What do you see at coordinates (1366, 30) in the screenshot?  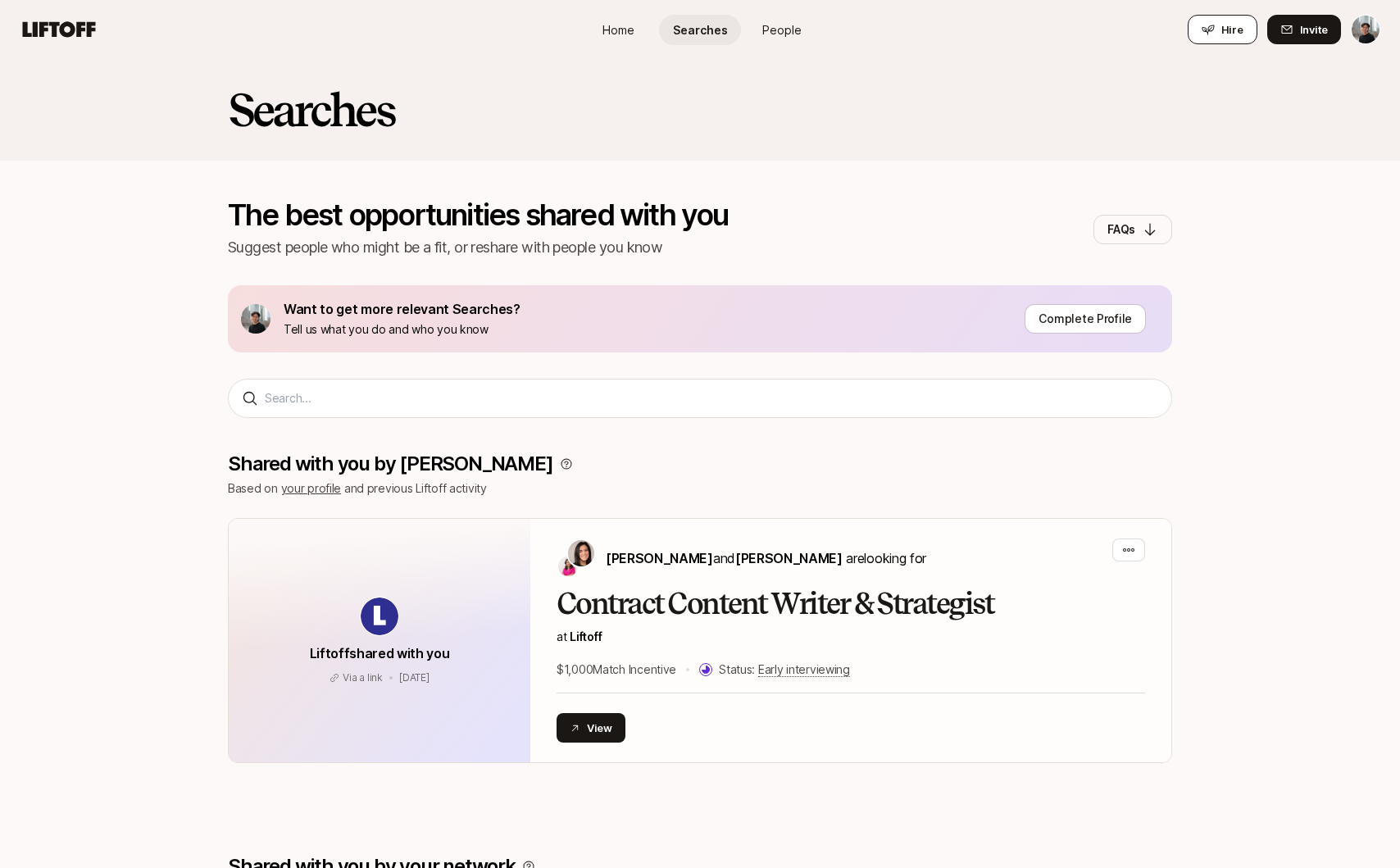 I see `button: Billy Tseng` at bounding box center [1366, 30].